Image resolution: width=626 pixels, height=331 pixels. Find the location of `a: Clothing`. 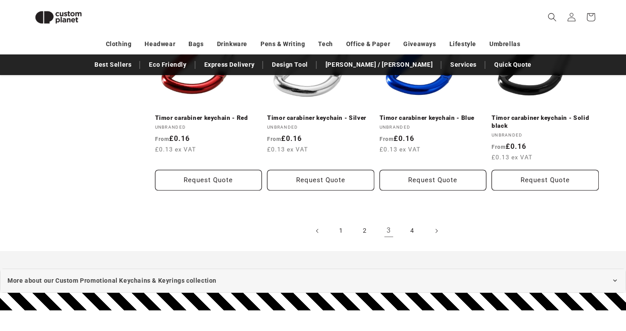

a: Clothing is located at coordinates (119, 44).